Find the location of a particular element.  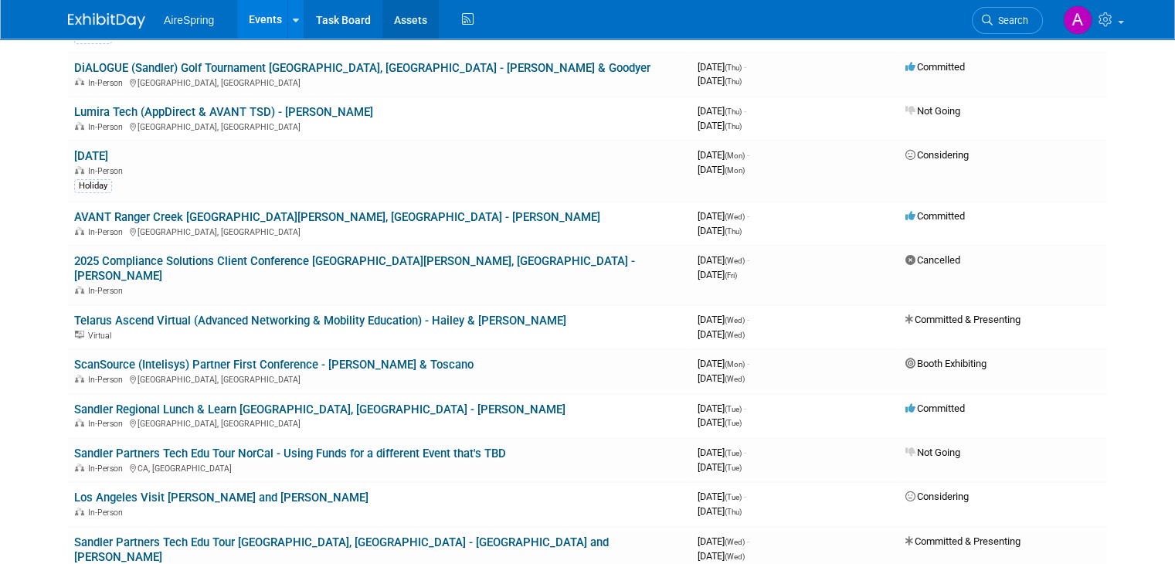

img: Virtual Event is located at coordinates (80, 335).